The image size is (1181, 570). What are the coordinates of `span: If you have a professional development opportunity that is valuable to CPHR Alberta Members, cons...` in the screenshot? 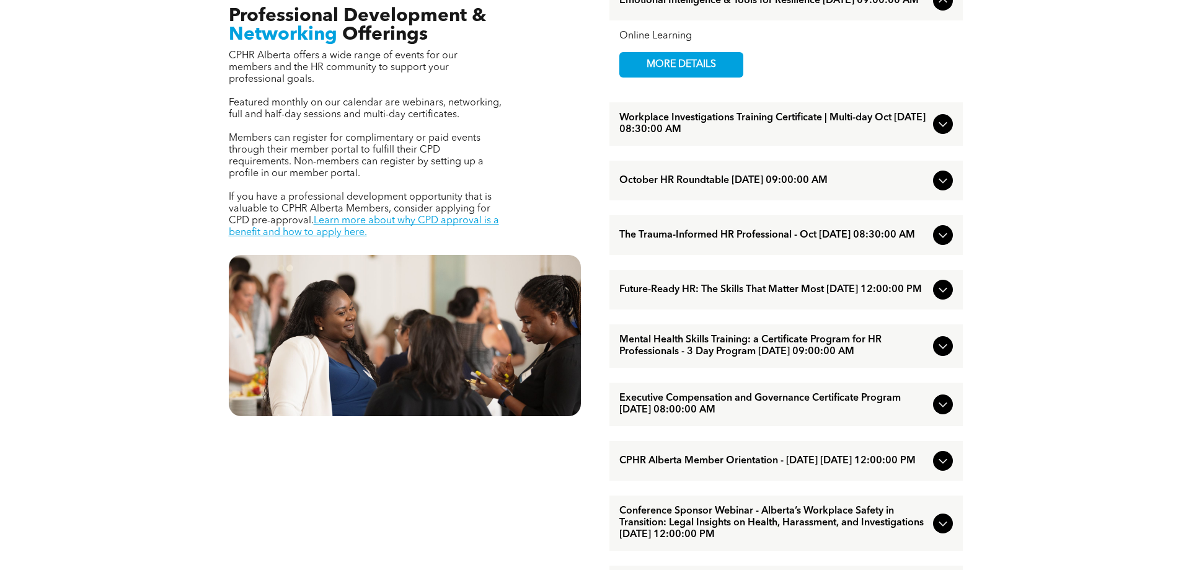 It's located at (360, 209).